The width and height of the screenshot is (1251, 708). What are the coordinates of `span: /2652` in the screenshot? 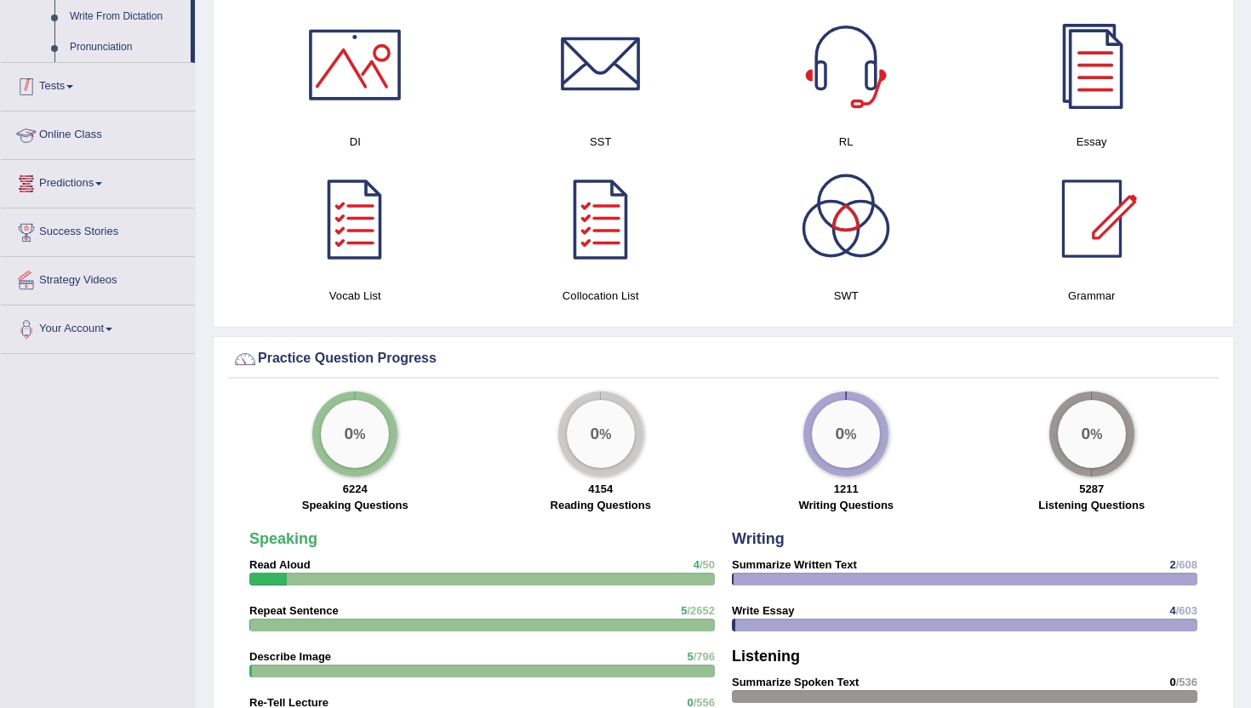 It's located at (700, 610).